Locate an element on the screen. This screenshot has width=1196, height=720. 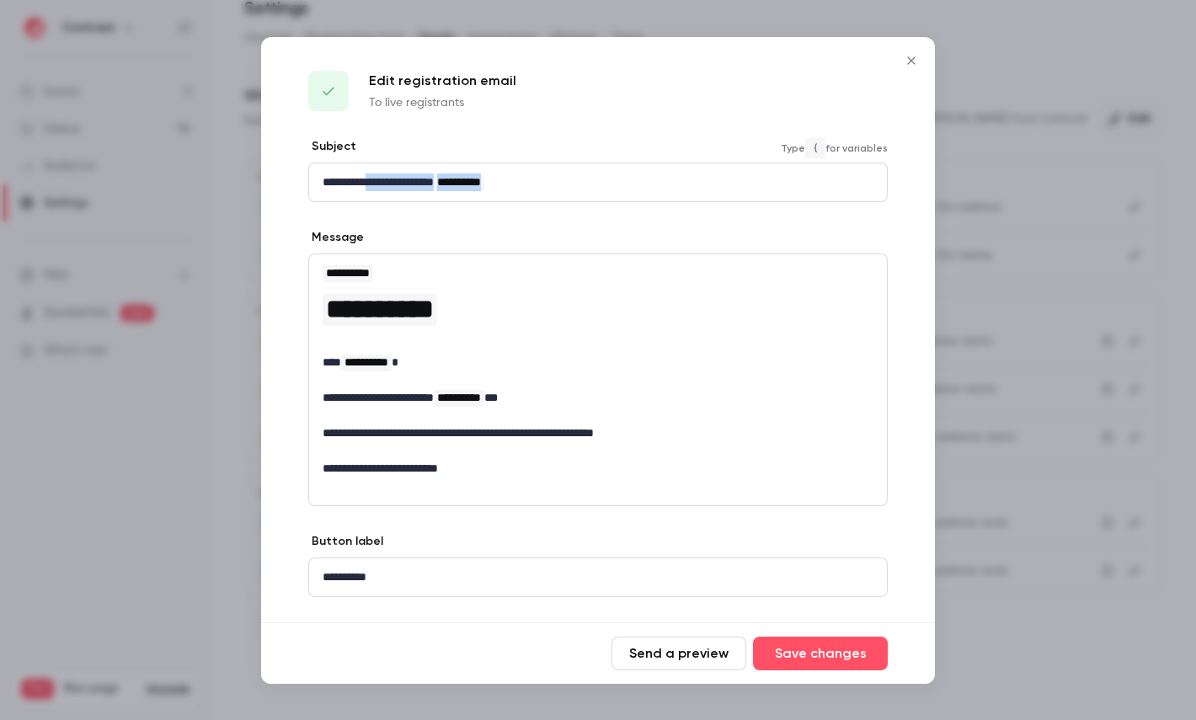
button: Save changes is located at coordinates (820, 654).